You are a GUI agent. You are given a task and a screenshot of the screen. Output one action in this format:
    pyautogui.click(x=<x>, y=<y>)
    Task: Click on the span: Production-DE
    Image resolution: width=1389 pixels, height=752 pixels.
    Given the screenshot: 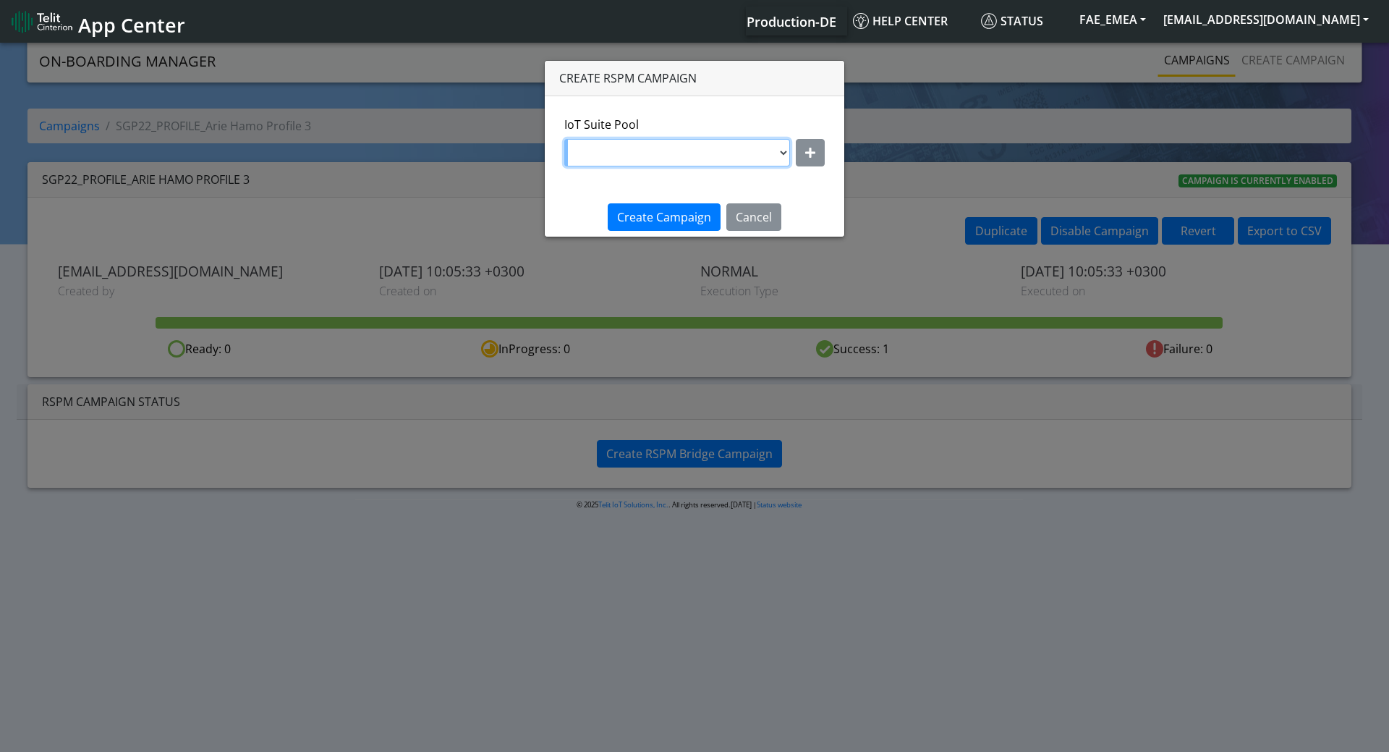 What is the action you would take?
    pyautogui.click(x=791, y=22)
    